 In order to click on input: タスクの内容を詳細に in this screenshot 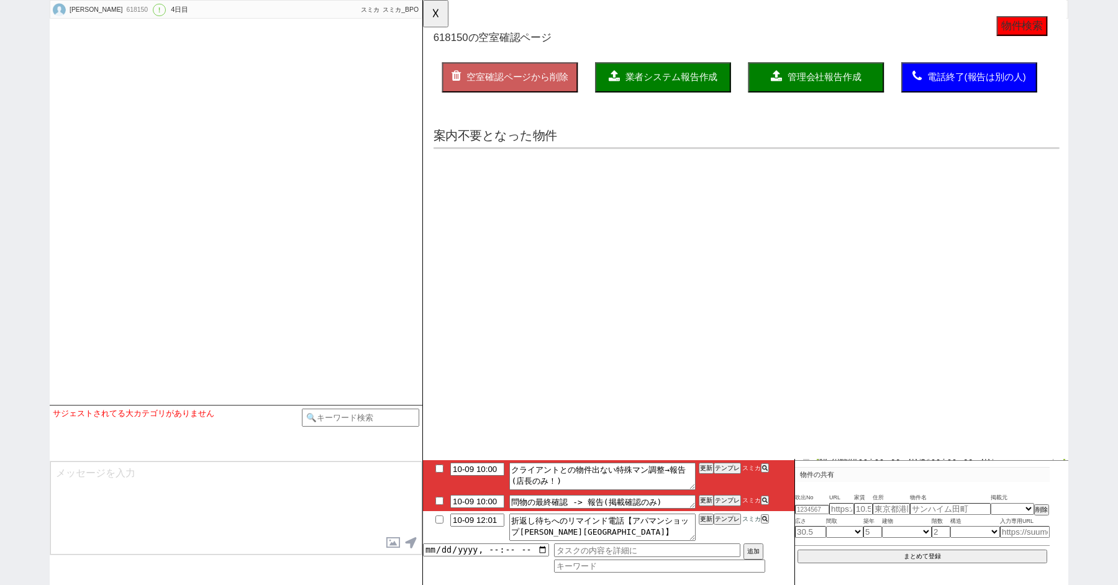, I will do `click(647, 551)`.